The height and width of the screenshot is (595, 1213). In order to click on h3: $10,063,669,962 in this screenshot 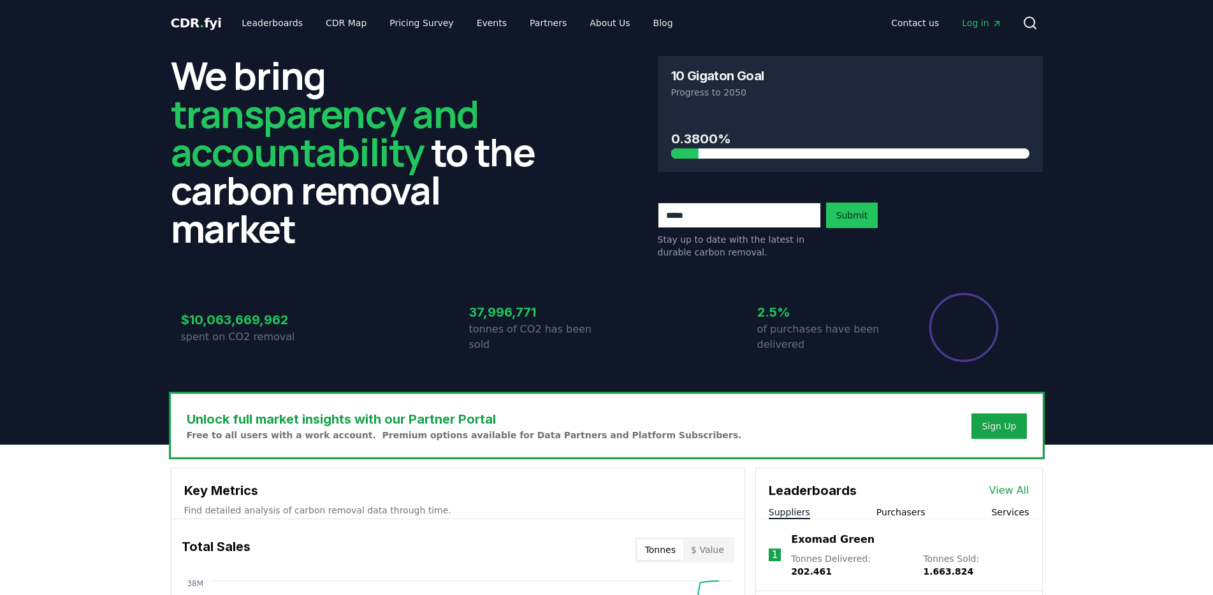, I will do `click(250, 320)`.